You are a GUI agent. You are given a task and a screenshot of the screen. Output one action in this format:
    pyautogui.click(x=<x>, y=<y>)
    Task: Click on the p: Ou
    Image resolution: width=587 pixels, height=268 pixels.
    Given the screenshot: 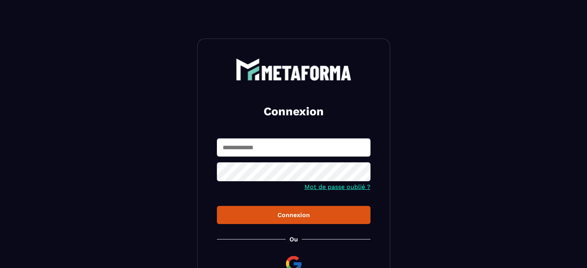 What is the action you would take?
    pyautogui.click(x=294, y=239)
    